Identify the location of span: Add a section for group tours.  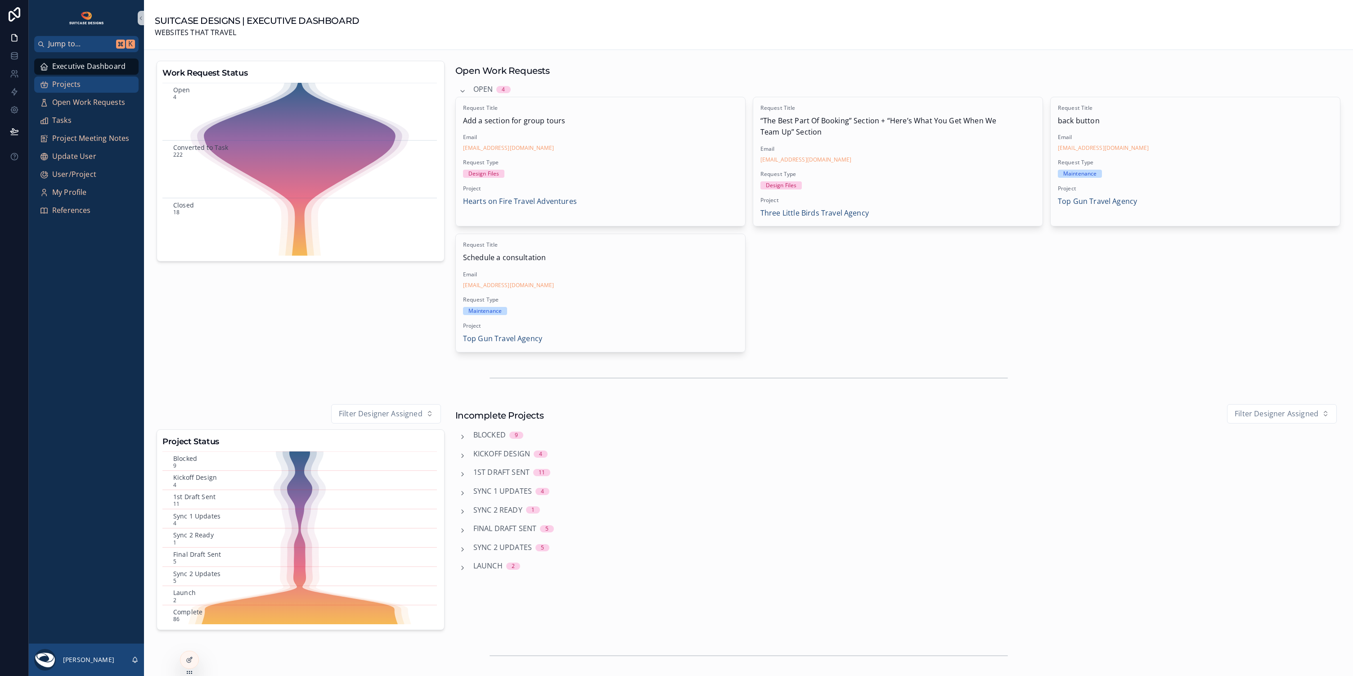
(600, 121).